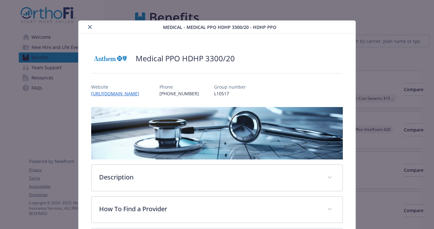 Image resolution: width=434 pixels, height=229 pixels. Describe the element at coordinates (217, 133) in the screenshot. I see `img: banner` at that location.